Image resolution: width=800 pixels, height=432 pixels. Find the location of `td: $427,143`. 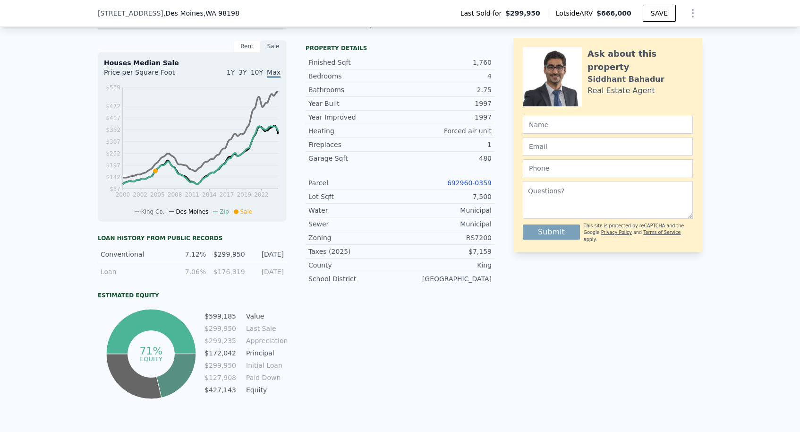

td: $427,143 is located at coordinates (220, 390).